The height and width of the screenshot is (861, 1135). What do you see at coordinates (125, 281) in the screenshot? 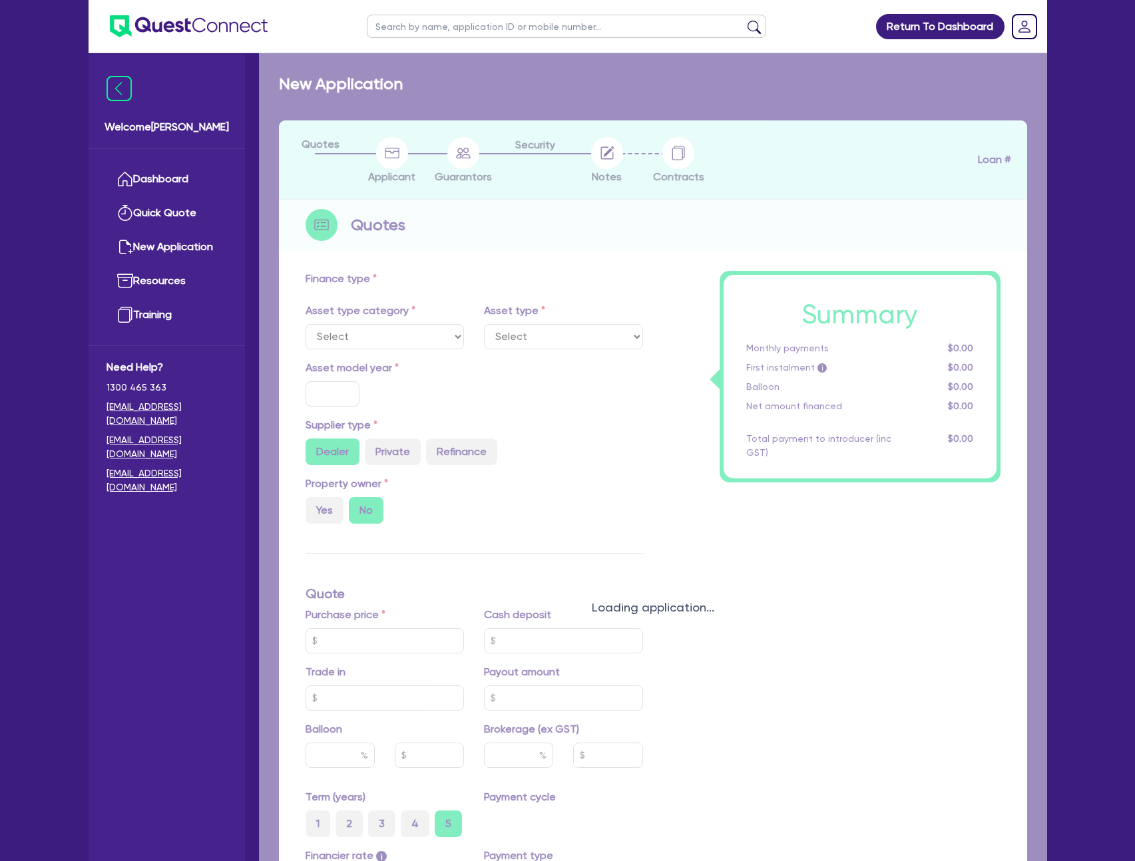
I see `img: resources` at bounding box center [125, 281].